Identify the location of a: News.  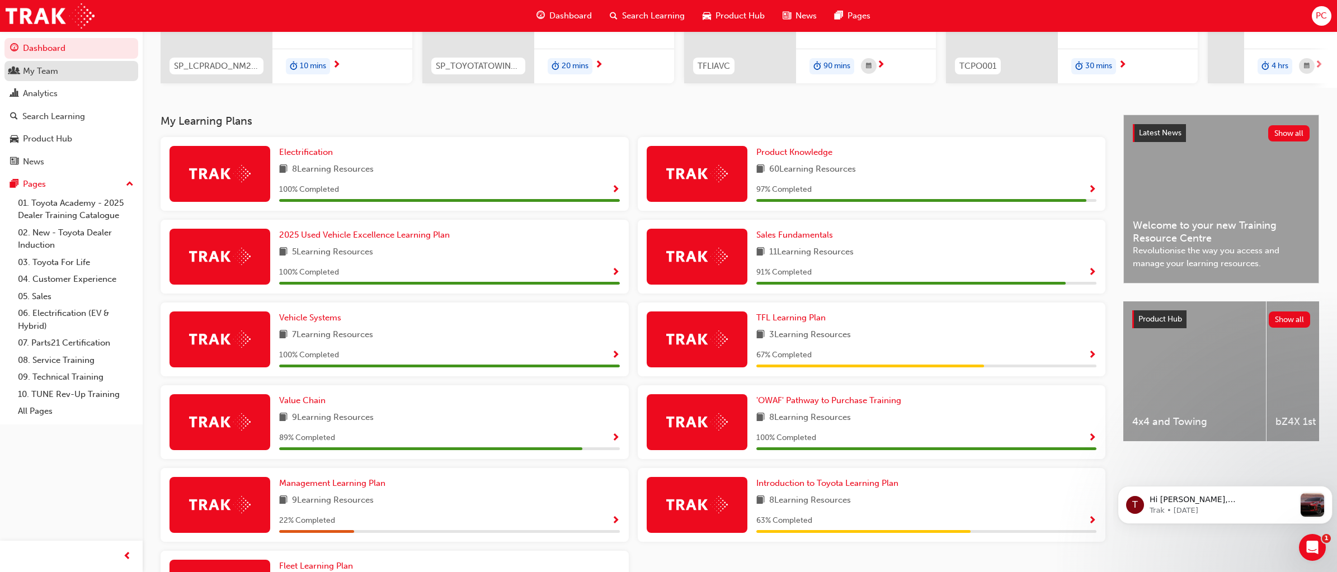
(71, 162).